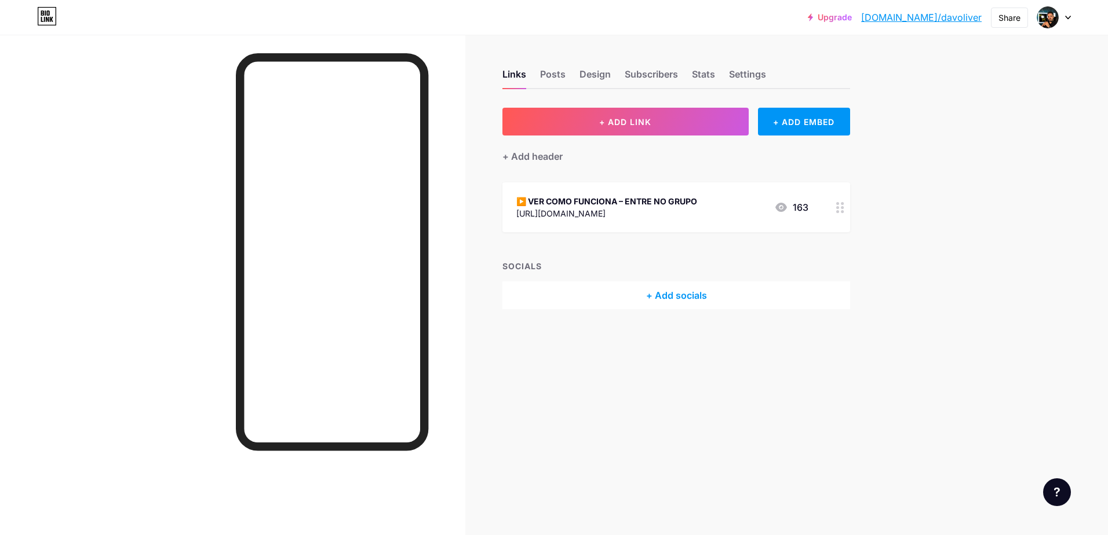 Image resolution: width=1108 pixels, height=535 pixels. I want to click on div: Settings, so click(748, 78).